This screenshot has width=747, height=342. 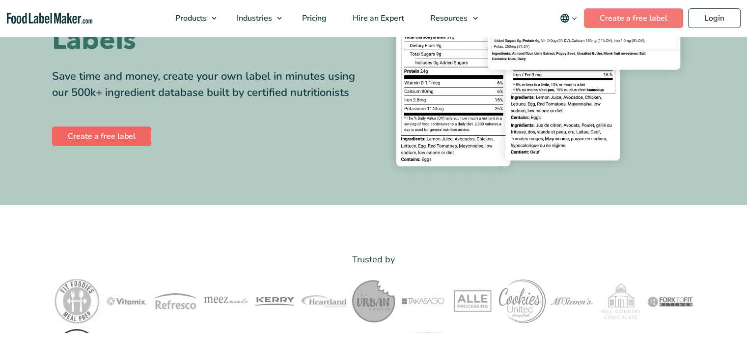 What do you see at coordinates (448, 18) in the screenshot?
I see `span: Resources` at bounding box center [448, 18].